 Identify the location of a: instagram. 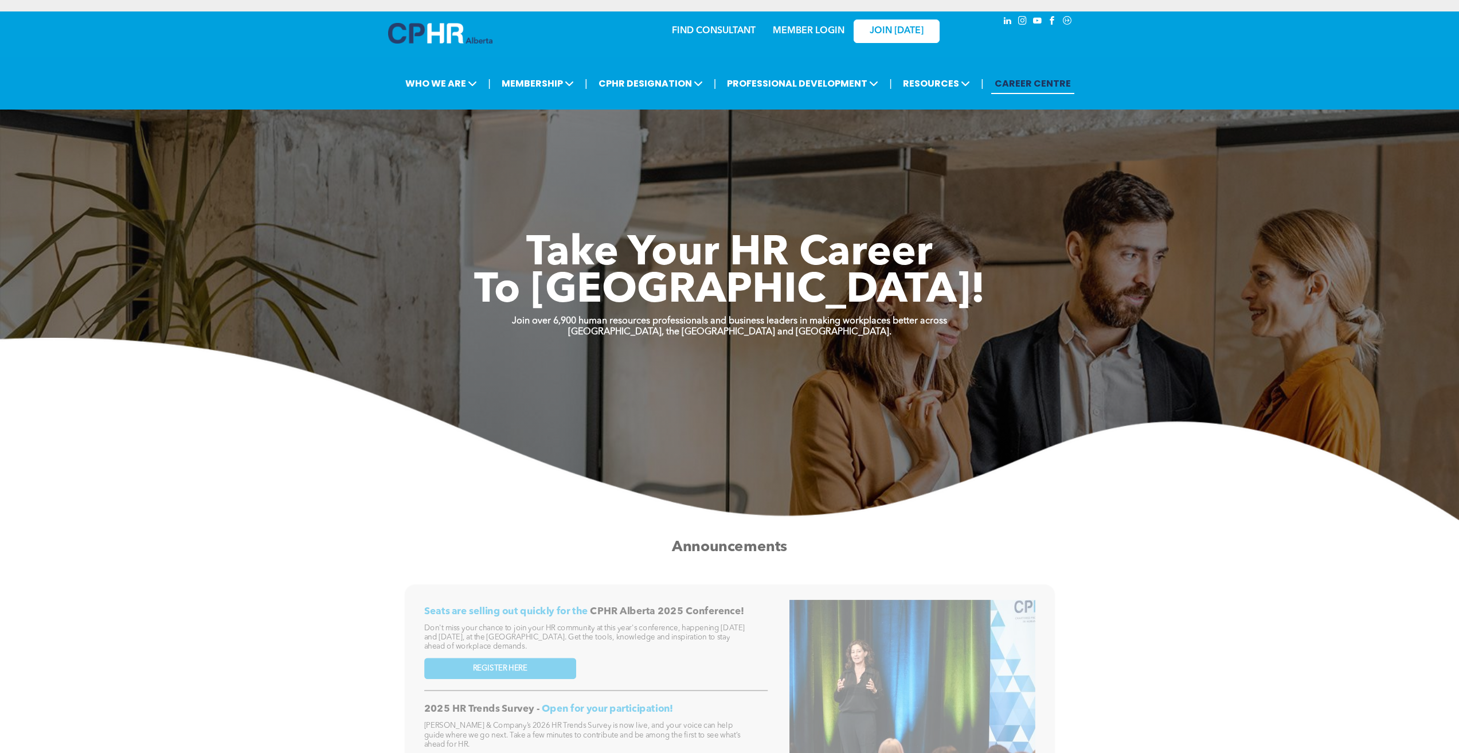
(1023, 22).